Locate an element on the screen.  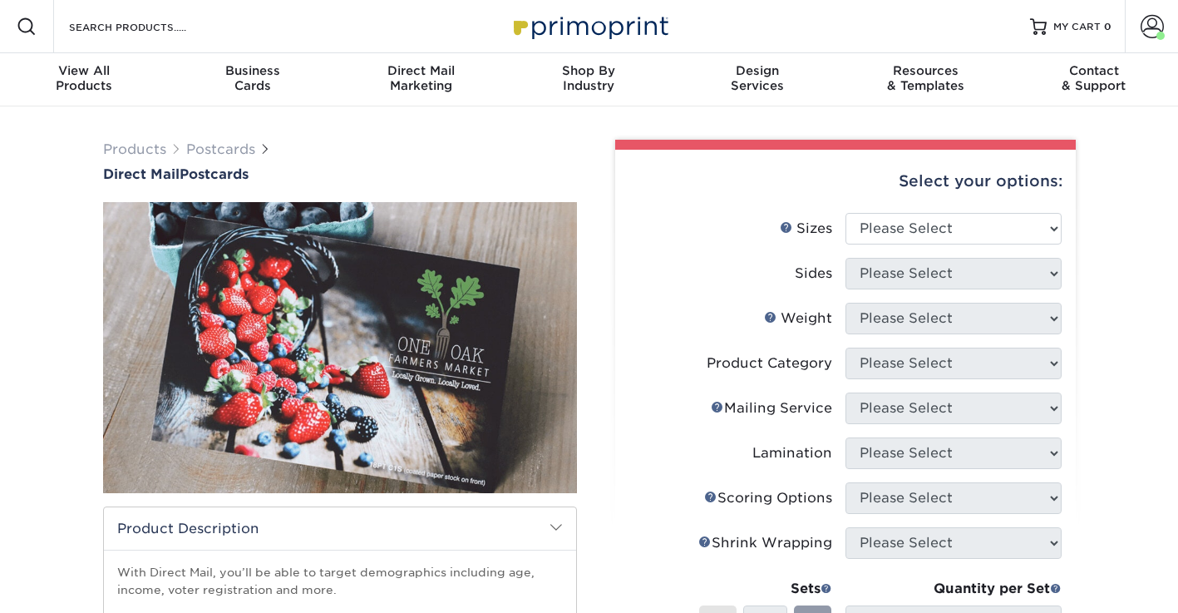
div: Weight is located at coordinates (798, 318).